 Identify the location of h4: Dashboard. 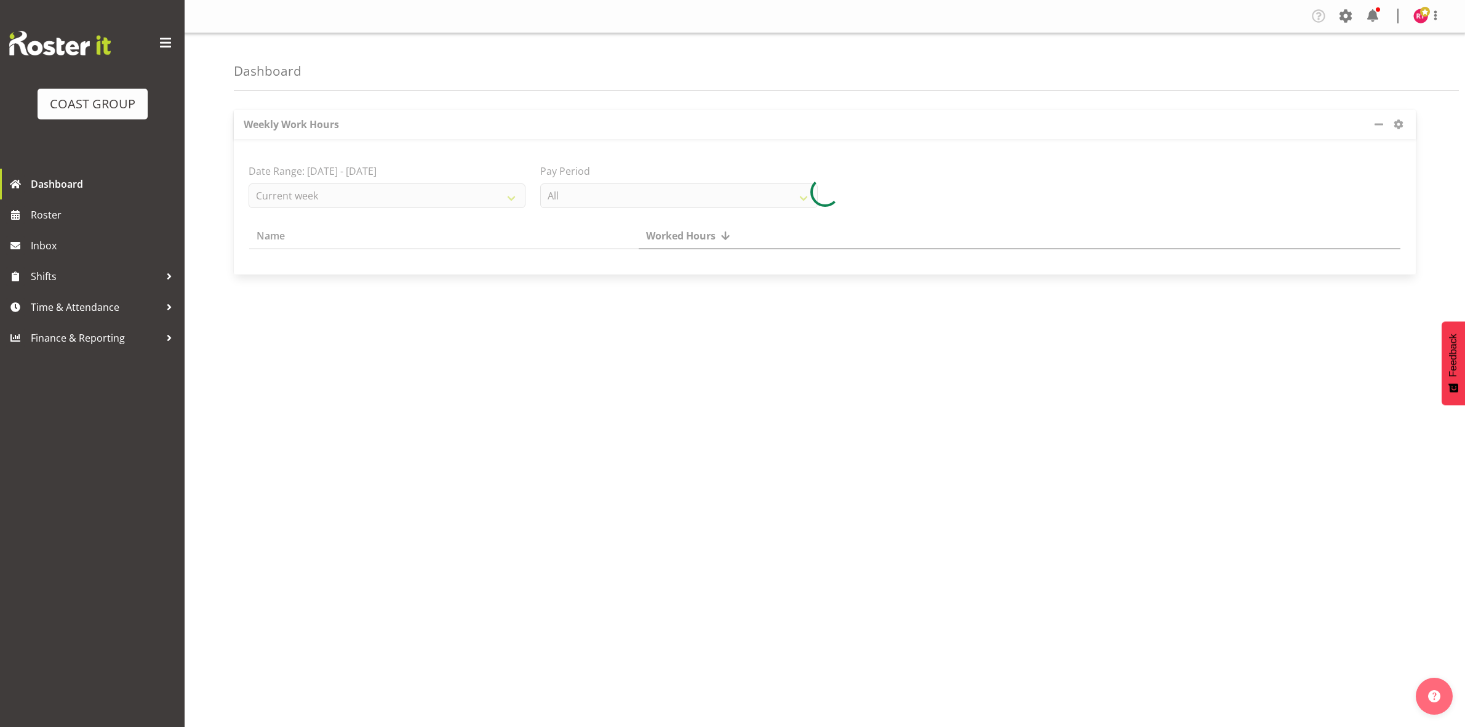
(268, 71).